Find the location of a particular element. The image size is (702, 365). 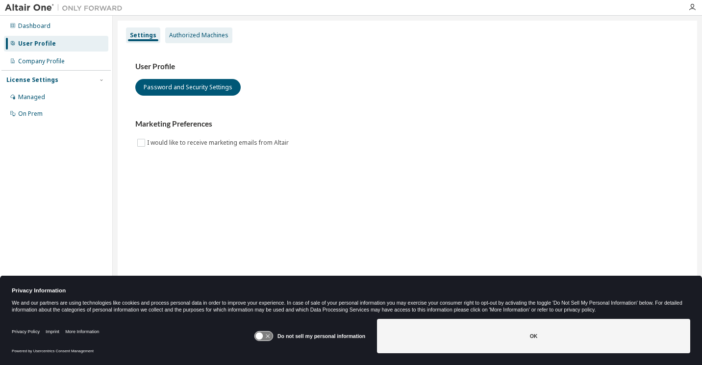

div: Dashboard is located at coordinates (34, 26).